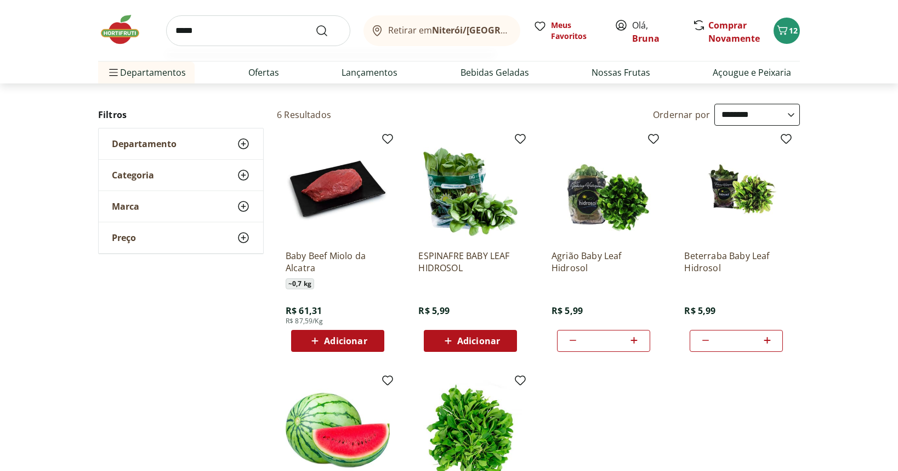 The height and width of the screenshot is (471, 898). Describe the element at coordinates (338, 189) in the screenshot. I see `img: Baby Beef Miolo da Alcatra` at that location.